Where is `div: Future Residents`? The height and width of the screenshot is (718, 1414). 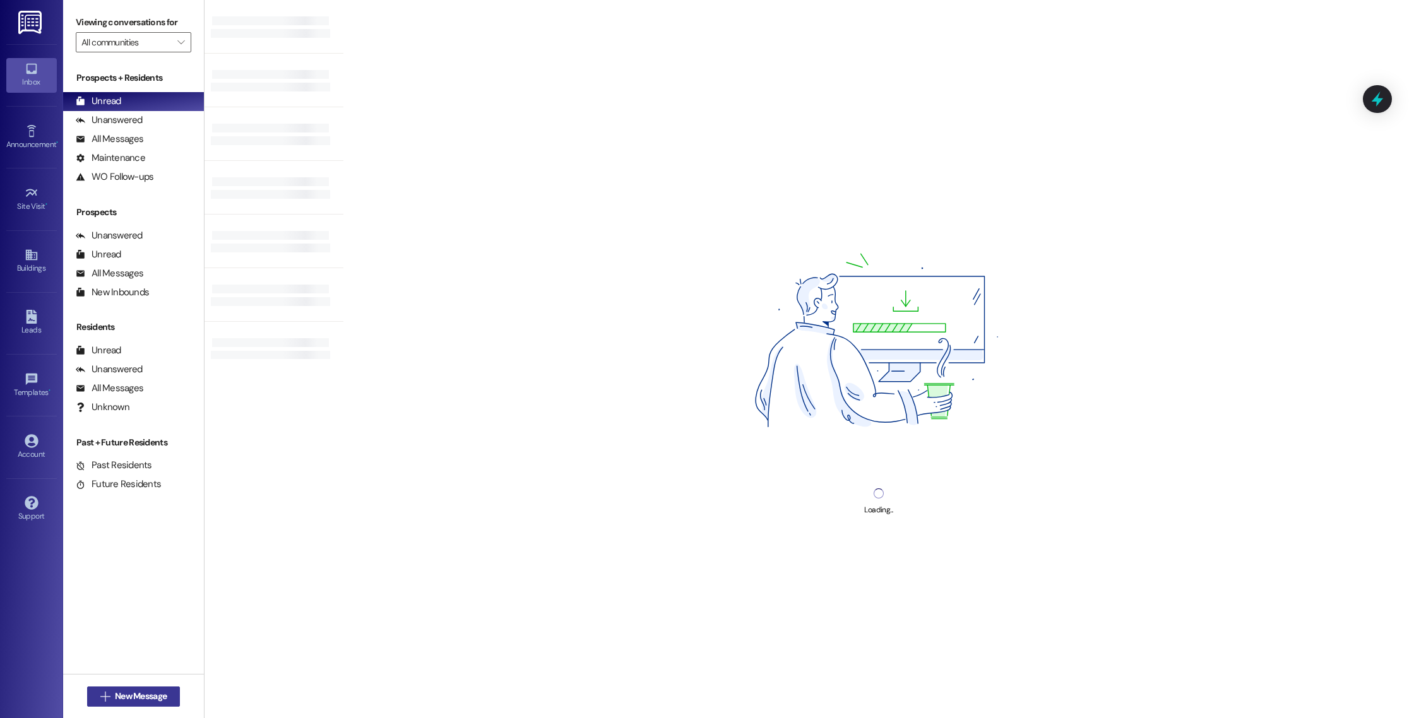
div: Future Residents is located at coordinates (118, 484).